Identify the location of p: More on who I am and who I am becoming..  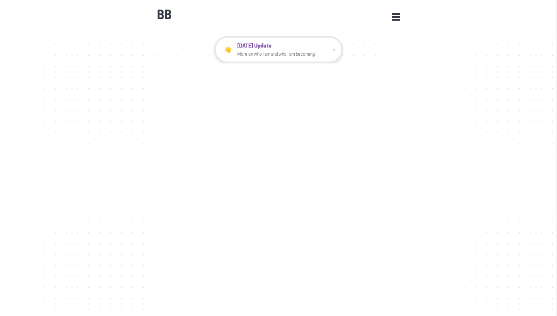
(284, 54).